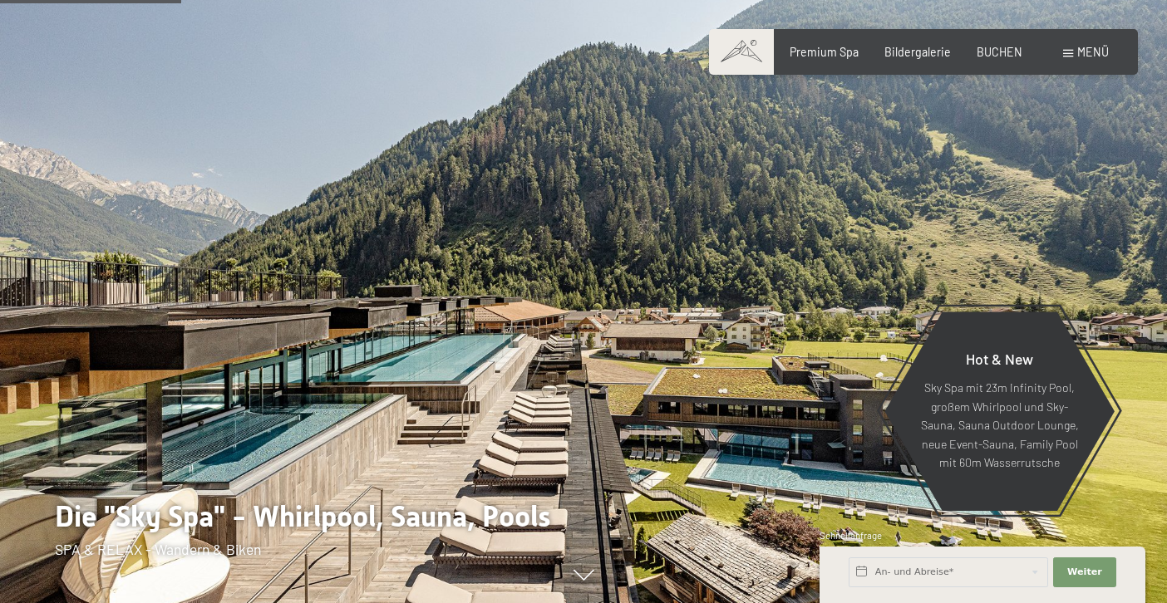  Describe the element at coordinates (824, 52) in the screenshot. I see `span: Premium Spa` at that location.